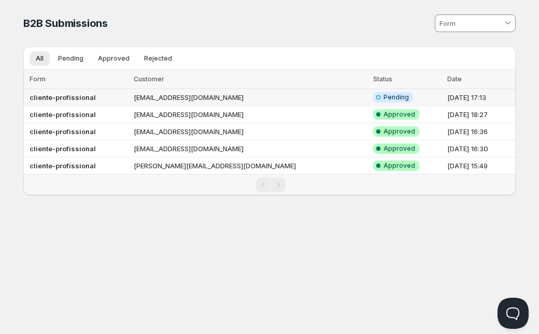  What do you see at coordinates (269, 184) in the screenshot?
I see `nav: Pagination` at bounding box center [269, 184].